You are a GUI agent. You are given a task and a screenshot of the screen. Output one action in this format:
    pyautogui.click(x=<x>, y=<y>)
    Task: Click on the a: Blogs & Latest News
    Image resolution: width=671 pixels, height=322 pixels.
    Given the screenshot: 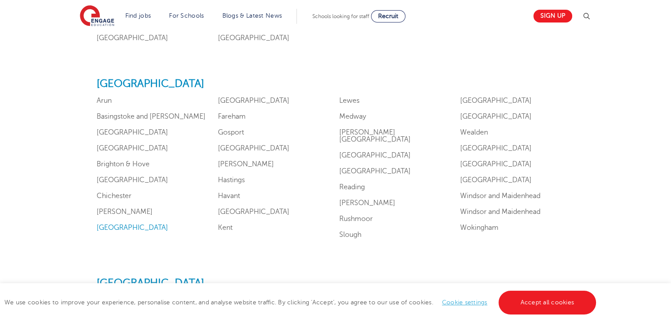 What is the action you would take?
    pyautogui.click(x=252, y=15)
    